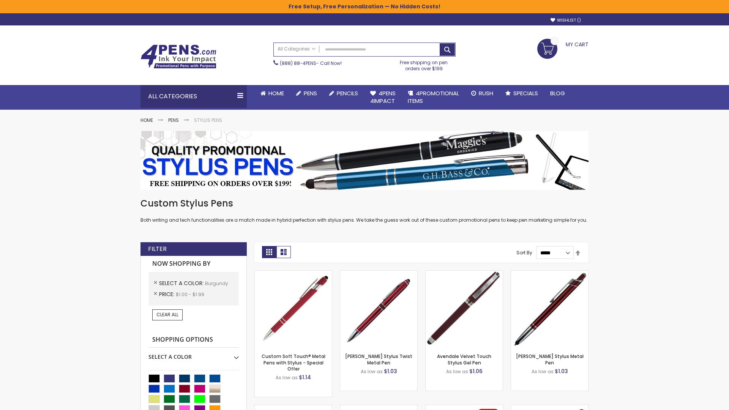  I want to click on a: Clear All, so click(168, 315).